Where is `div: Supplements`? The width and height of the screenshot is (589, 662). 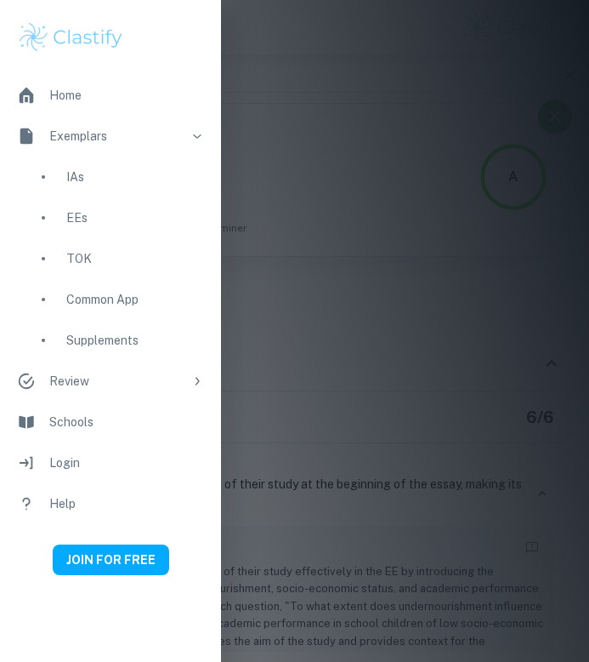 div: Supplements is located at coordinates (135, 340).